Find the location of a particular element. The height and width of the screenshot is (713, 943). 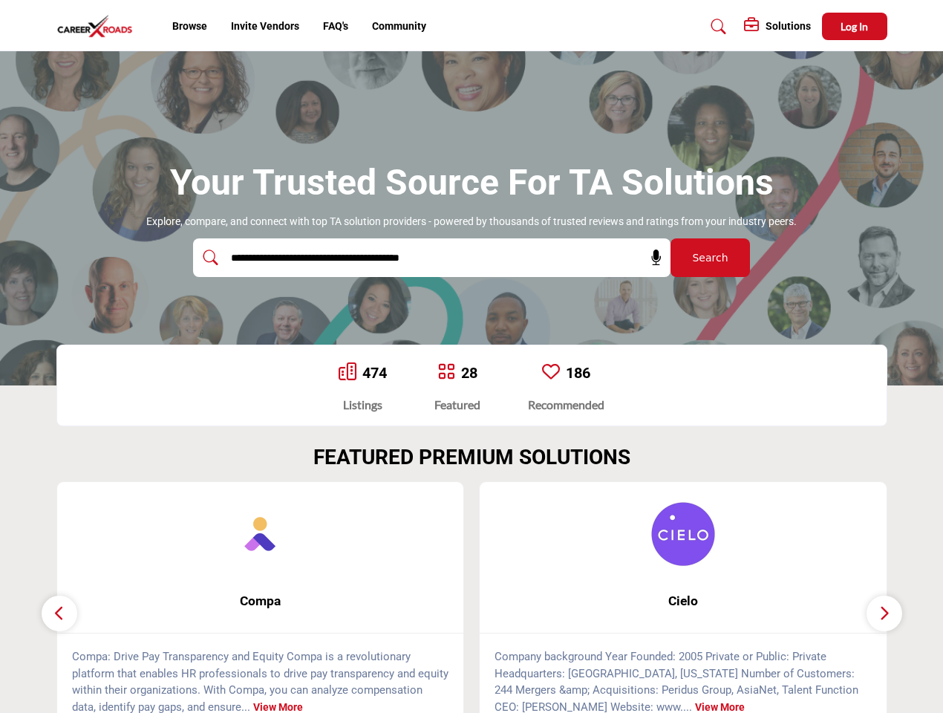

span: Compa is located at coordinates (261, 601).